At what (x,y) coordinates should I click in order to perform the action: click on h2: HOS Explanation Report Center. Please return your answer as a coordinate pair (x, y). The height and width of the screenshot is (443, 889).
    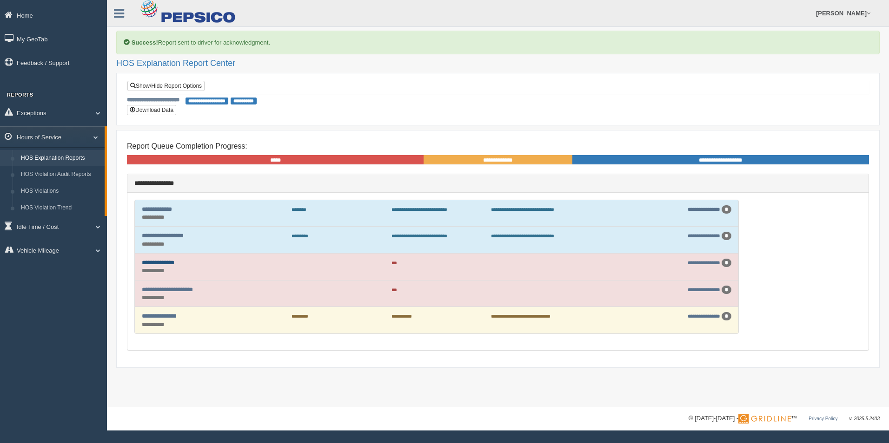
    Looking at the image, I should click on (498, 64).